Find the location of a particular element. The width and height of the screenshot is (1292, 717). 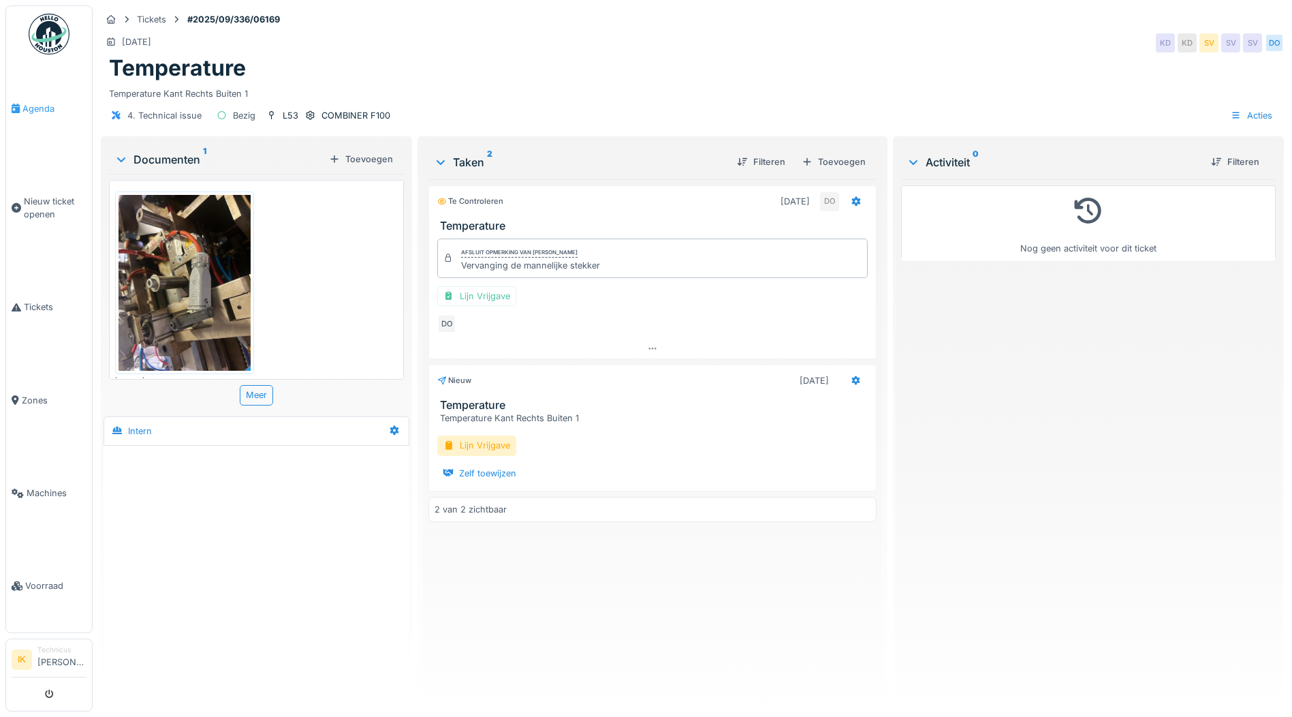

div: Nog geen activiteit voor dit ticket is located at coordinates (1088, 223).